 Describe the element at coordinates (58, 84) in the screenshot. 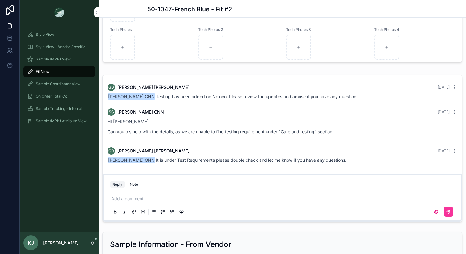

I see `span: Sample Coordinator View` at that location.